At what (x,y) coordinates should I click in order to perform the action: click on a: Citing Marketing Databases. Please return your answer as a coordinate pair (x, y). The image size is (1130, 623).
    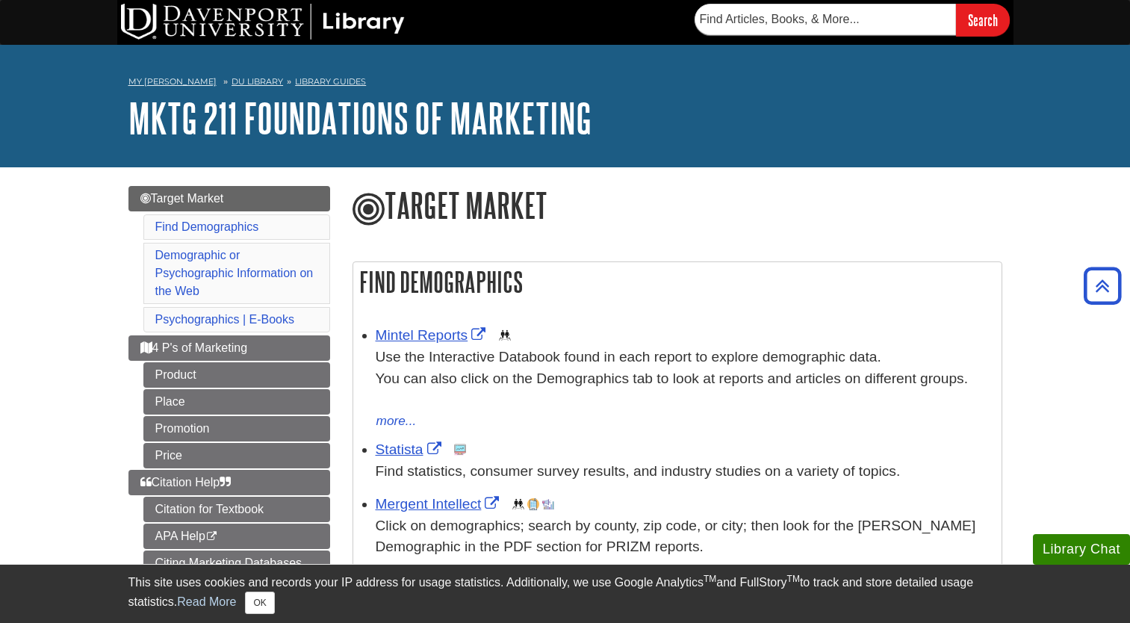
    Looking at the image, I should click on (237, 563).